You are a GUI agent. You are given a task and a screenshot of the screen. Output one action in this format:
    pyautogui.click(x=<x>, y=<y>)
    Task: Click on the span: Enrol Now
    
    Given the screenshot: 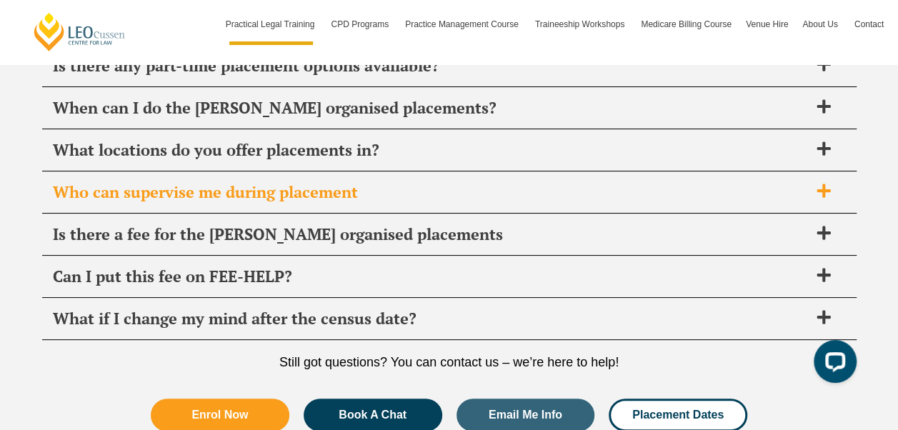 What is the action you would take?
    pyautogui.click(x=219, y=415)
    